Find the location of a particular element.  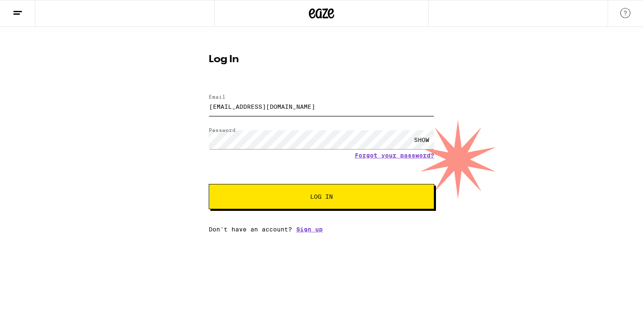

div: Don't have an account? is located at coordinates (321, 230).